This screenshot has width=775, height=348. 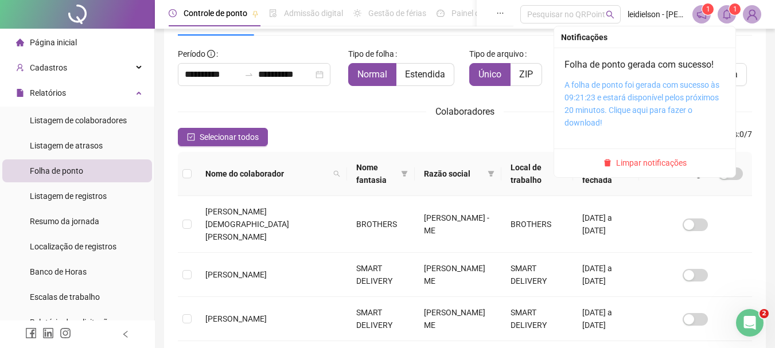 What do you see at coordinates (645, 37) in the screenshot?
I see `div: Notificações` at bounding box center [645, 37].